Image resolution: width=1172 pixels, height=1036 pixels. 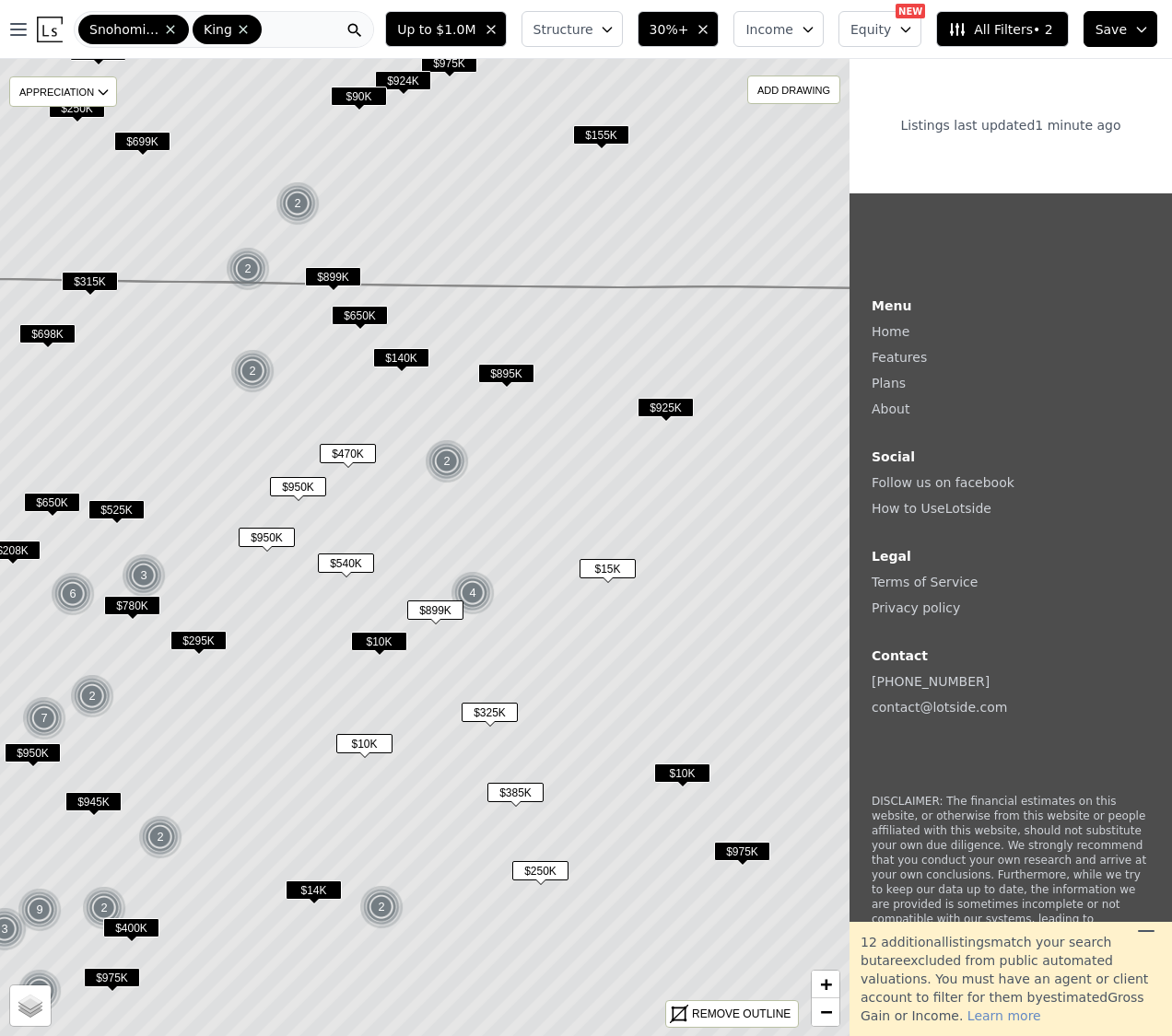 I want to click on button: Up to $1.0M, so click(x=445, y=29).